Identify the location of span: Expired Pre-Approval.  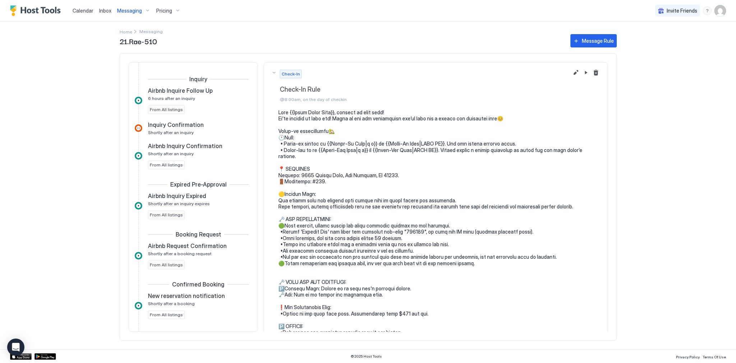
(198, 184).